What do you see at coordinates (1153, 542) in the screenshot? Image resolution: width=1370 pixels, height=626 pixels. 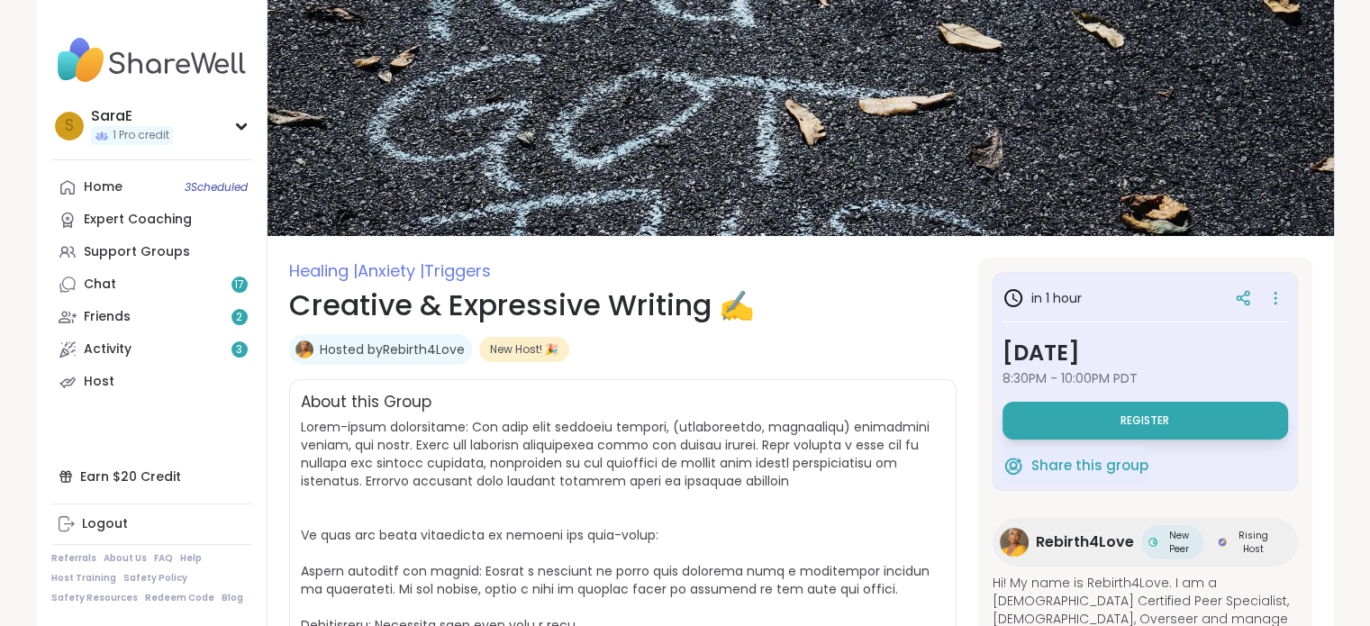 I see `img: New Peer` at bounding box center [1153, 542].